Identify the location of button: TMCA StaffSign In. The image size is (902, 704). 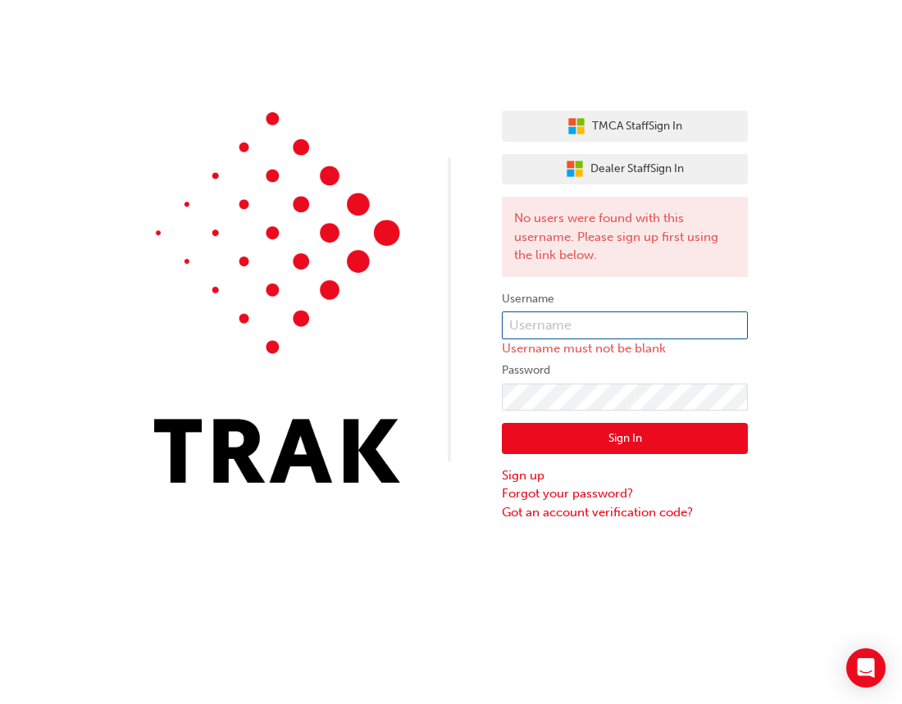
(625, 126).